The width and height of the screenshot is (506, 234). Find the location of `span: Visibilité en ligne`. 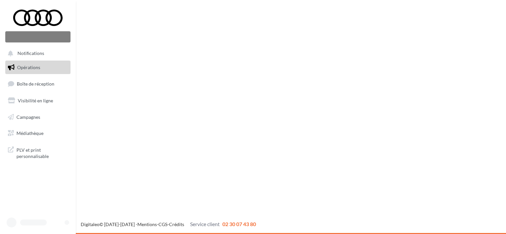

span: Visibilité en ligne is located at coordinates (35, 101).